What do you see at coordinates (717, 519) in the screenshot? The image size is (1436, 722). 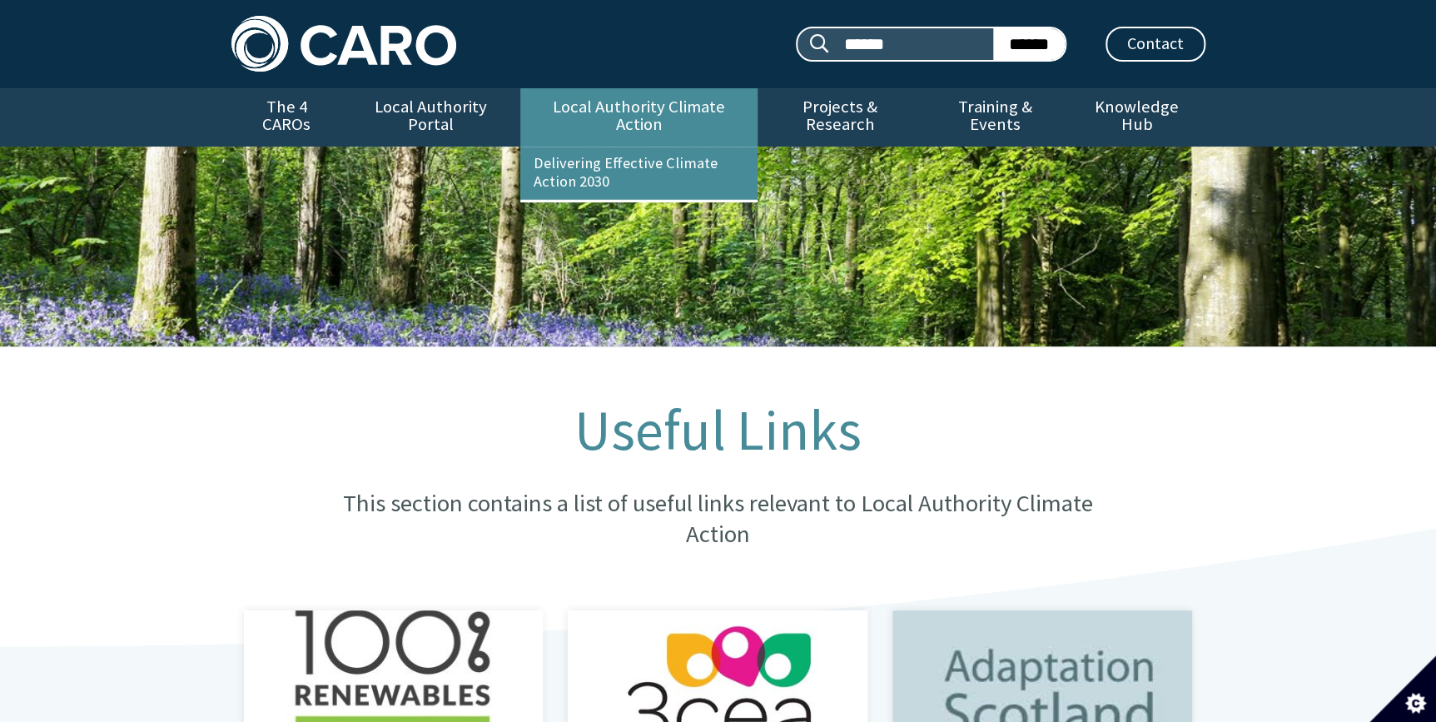 I see `p: This section contains a list of useful links relevant to Local Authority Climate Action` at bounding box center [717, 519].